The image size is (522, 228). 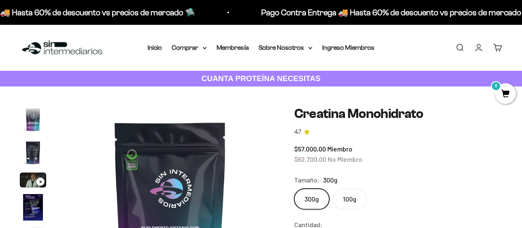 What do you see at coordinates (349, 47) in the screenshot?
I see `a: Ingreso Miembros` at bounding box center [349, 47].